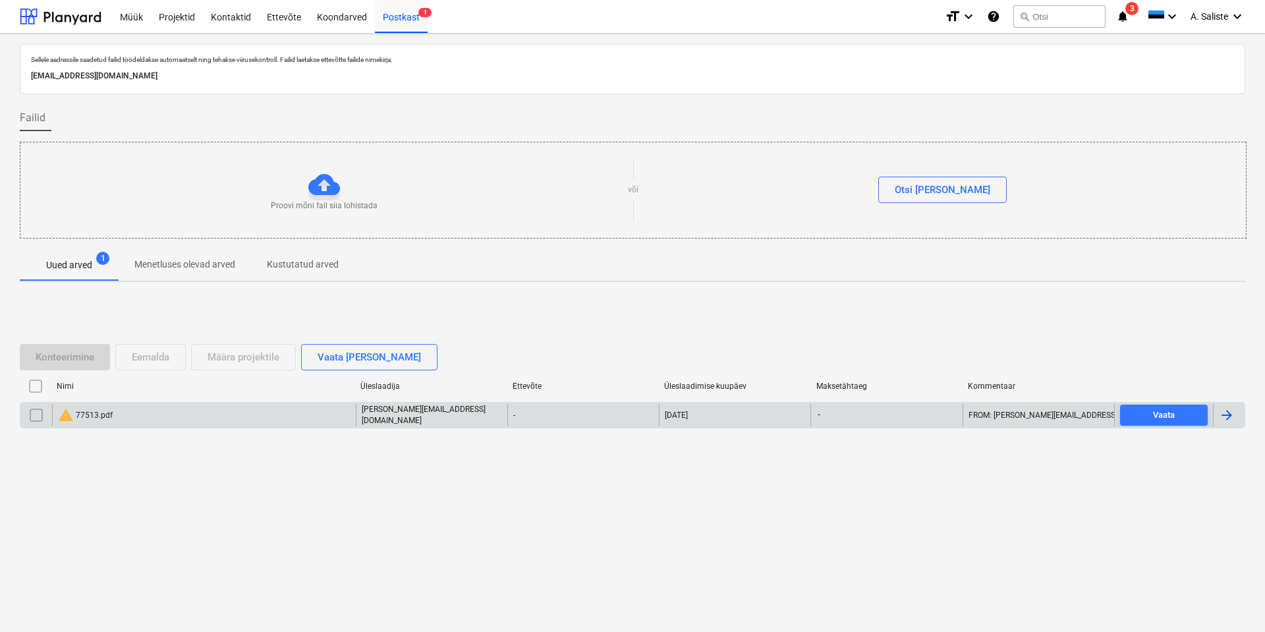  Describe the element at coordinates (32, 118) in the screenshot. I see `span: Failid` at that location.